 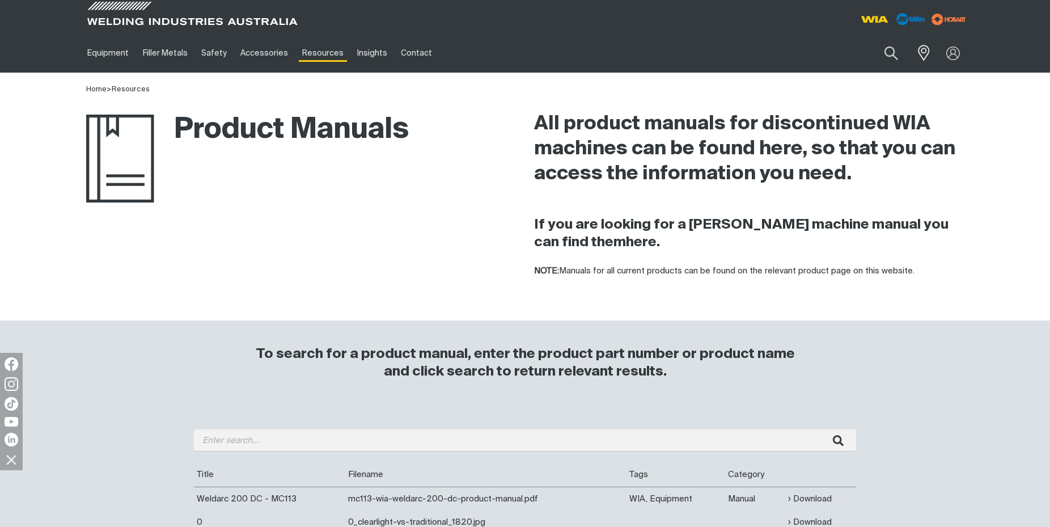 What do you see at coordinates (884, 53) in the screenshot?
I see `input: Product name or item number...` at bounding box center [884, 53].